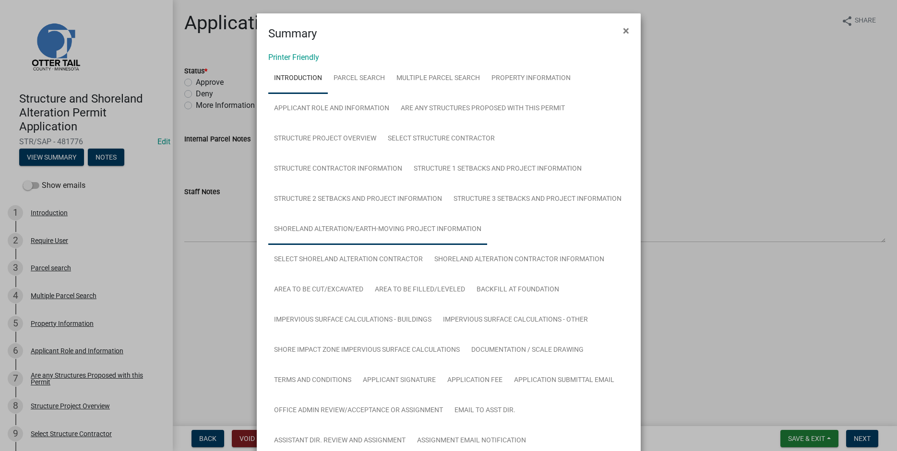 Image resolution: width=897 pixels, height=451 pixels. I want to click on a: Impervious Surface Calculations - Other, so click(515, 320).